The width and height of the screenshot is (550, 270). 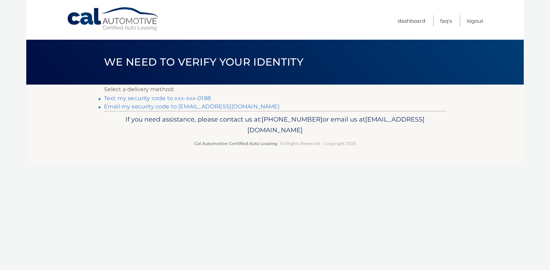 What do you see at coordinates (275, 89) in the screenshot?
I see `p: Select a delivery method:` at bounding box center [275, 89].